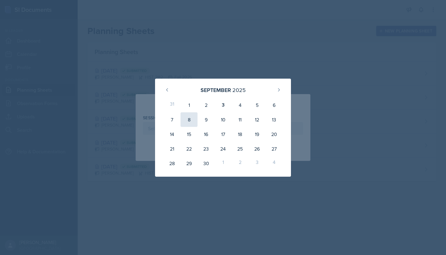  I want to click on div: 19, so click(257, 134).